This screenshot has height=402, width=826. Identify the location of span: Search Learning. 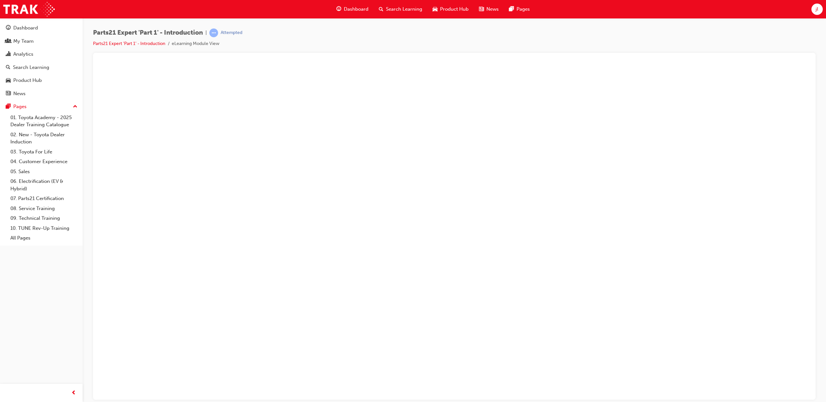
(404, 9).